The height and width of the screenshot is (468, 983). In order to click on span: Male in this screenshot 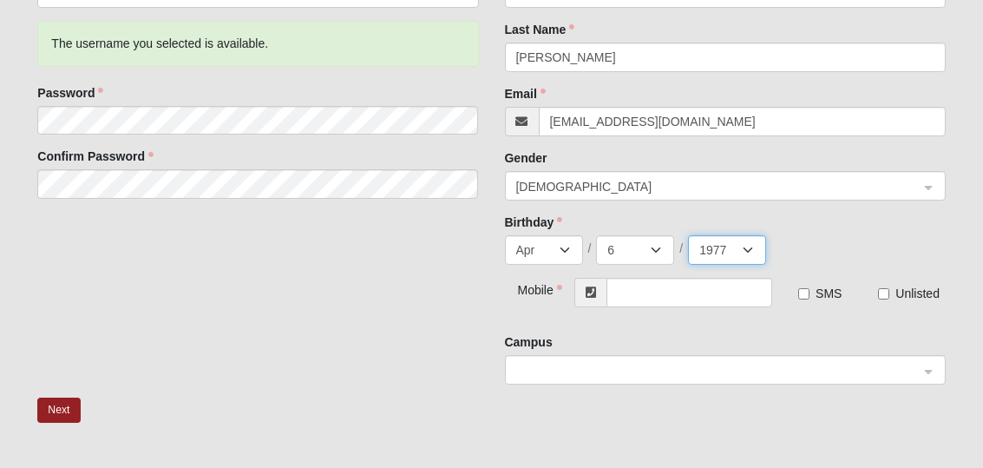, I will do `click(717, 186)`.